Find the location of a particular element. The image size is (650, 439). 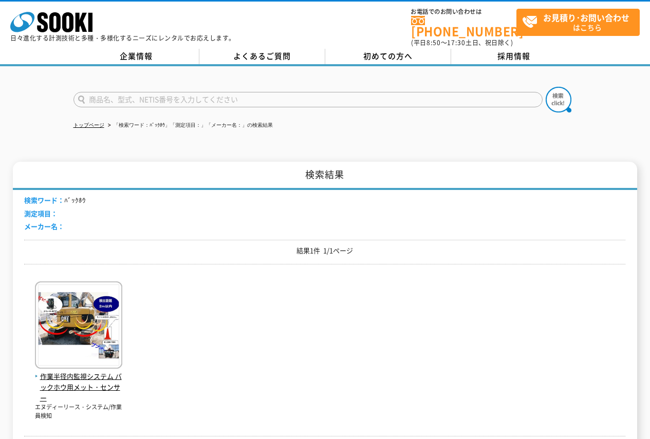

a: お見積り･お問い合わせはこちら is located at coordinates (578, 22).